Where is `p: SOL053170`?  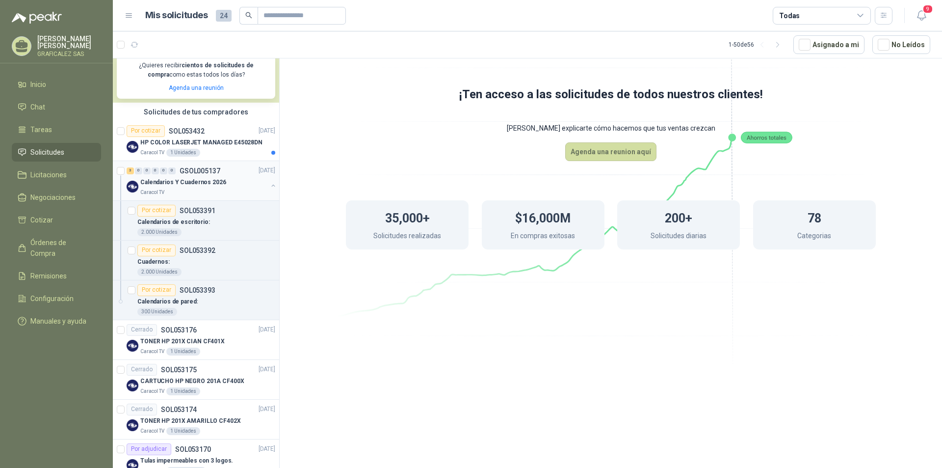 p: SOL053170 is located at coordinates (193, 449).